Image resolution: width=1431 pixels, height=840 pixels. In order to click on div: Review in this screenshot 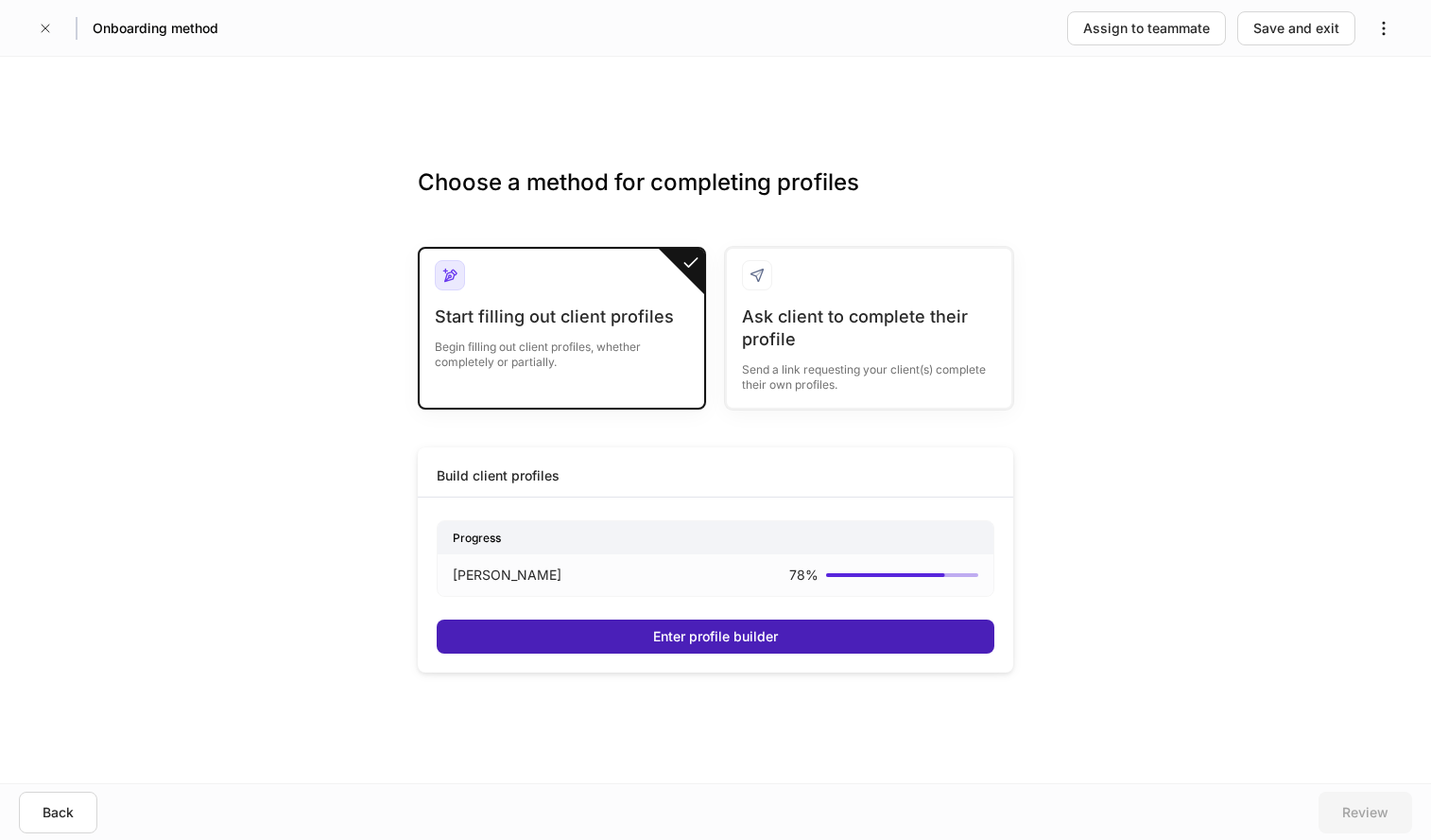, I will do `click(1365, 812)`.